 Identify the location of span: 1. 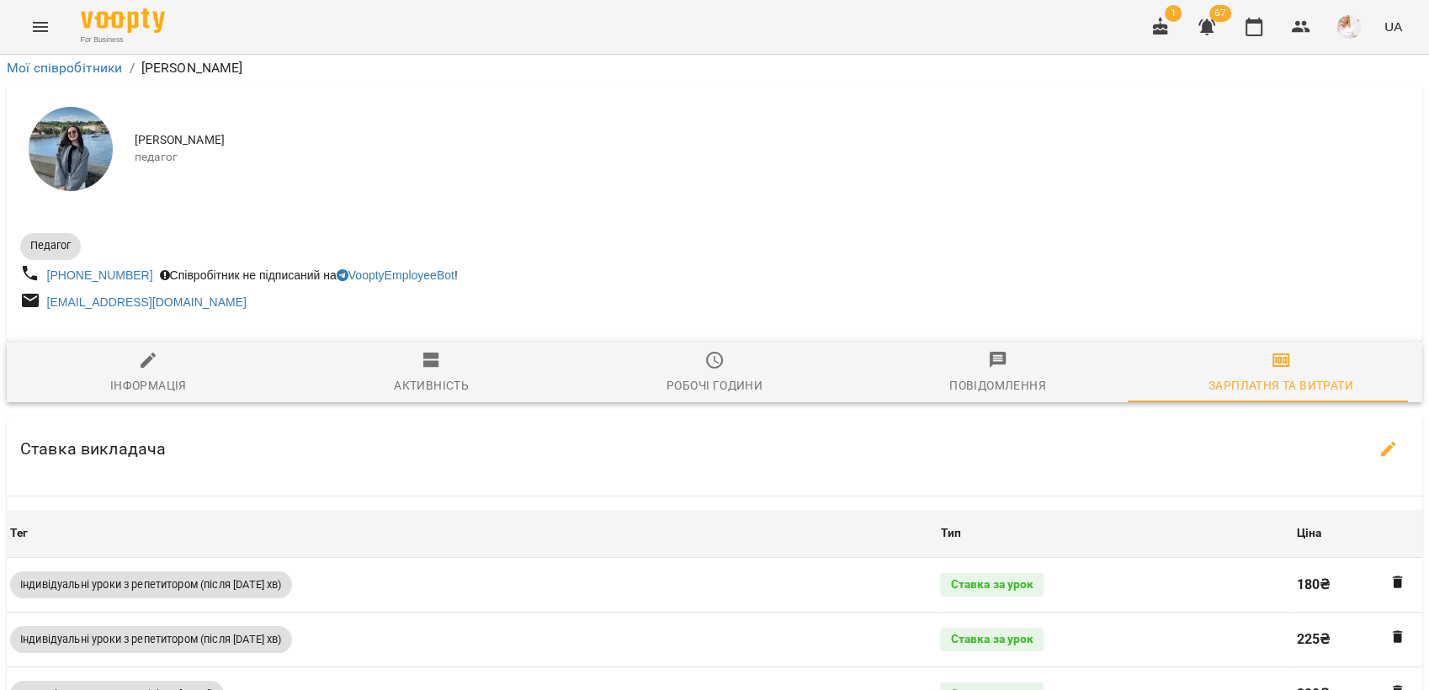
(1173, 13).